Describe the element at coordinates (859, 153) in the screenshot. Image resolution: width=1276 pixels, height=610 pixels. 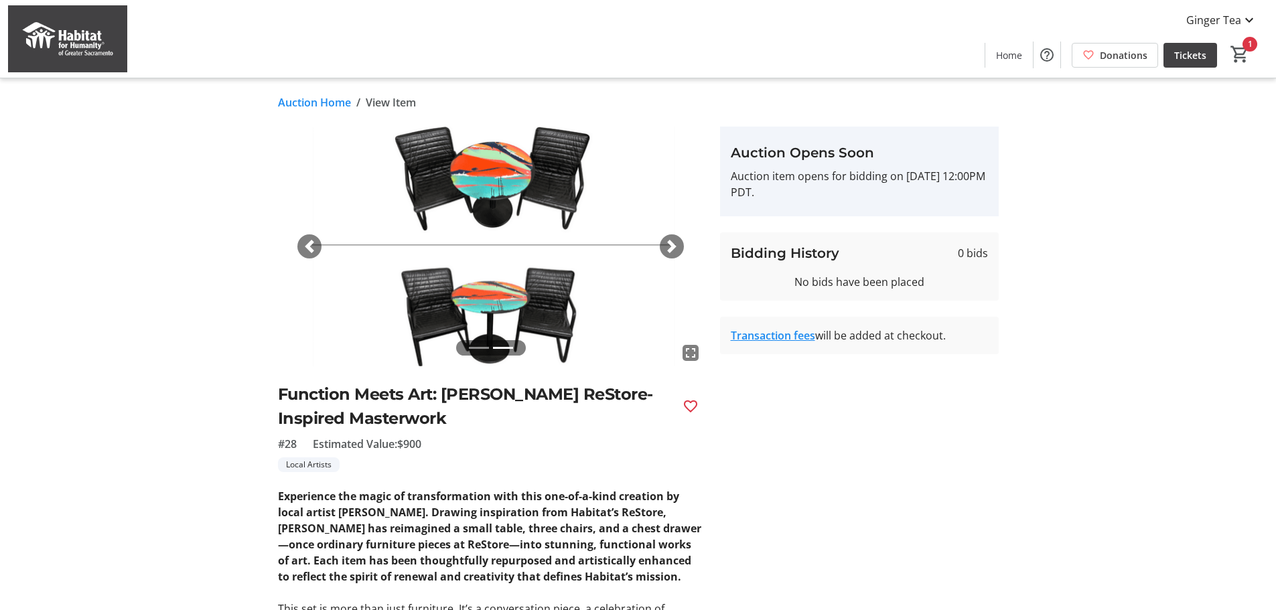
I see `h3: Auction Opens Soon` at that location.